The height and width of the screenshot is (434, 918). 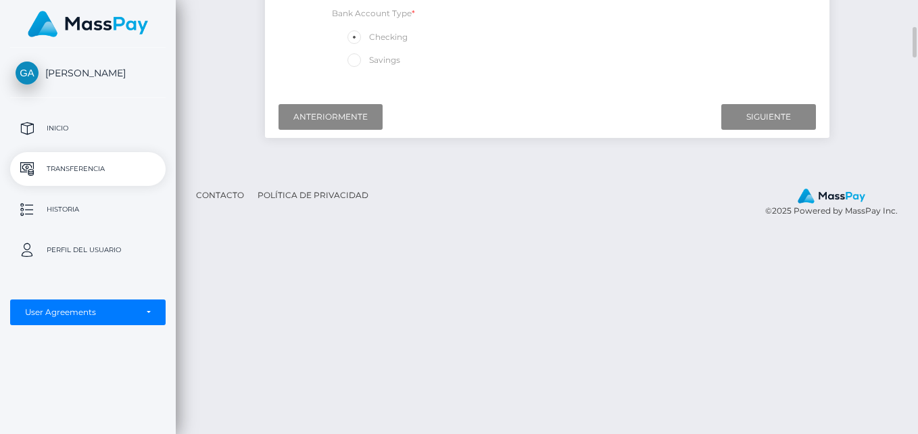 I want to click on p: Perfil del usuario, so click(x=88, y=250).